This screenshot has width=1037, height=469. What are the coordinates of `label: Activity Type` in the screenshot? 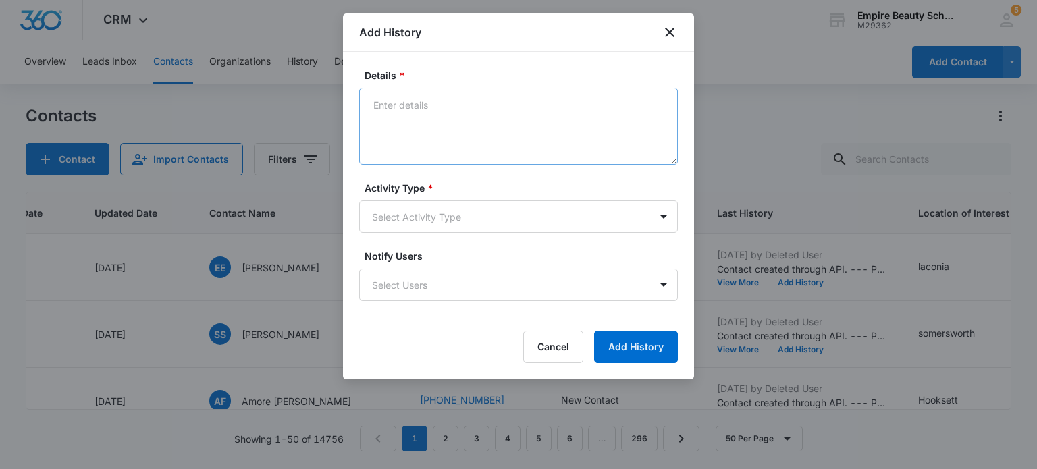 It's located at (524, 188).